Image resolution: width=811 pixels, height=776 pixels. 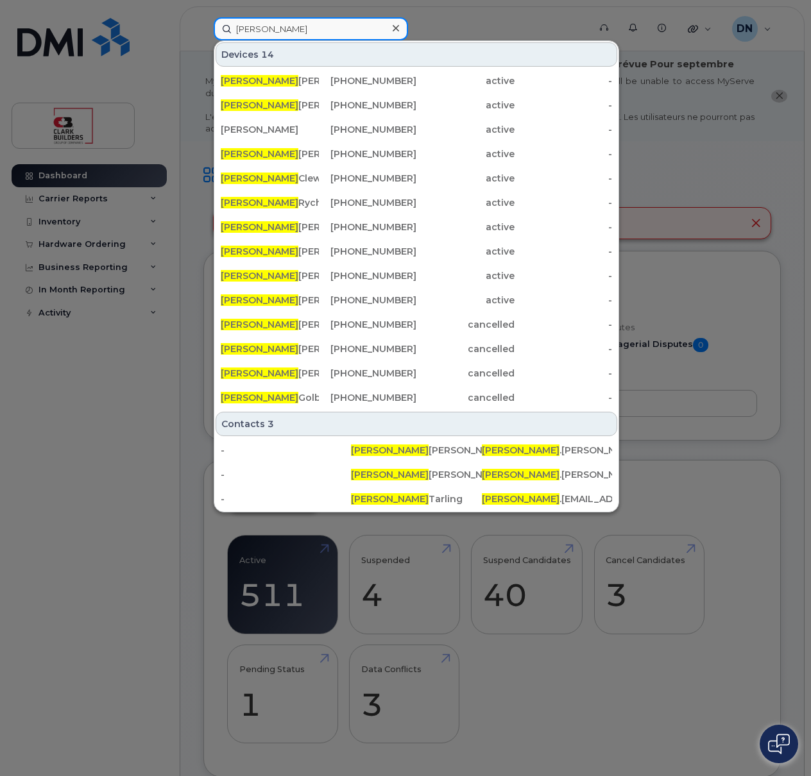 I want to click on div: Clews, so click(x=270, y=178).